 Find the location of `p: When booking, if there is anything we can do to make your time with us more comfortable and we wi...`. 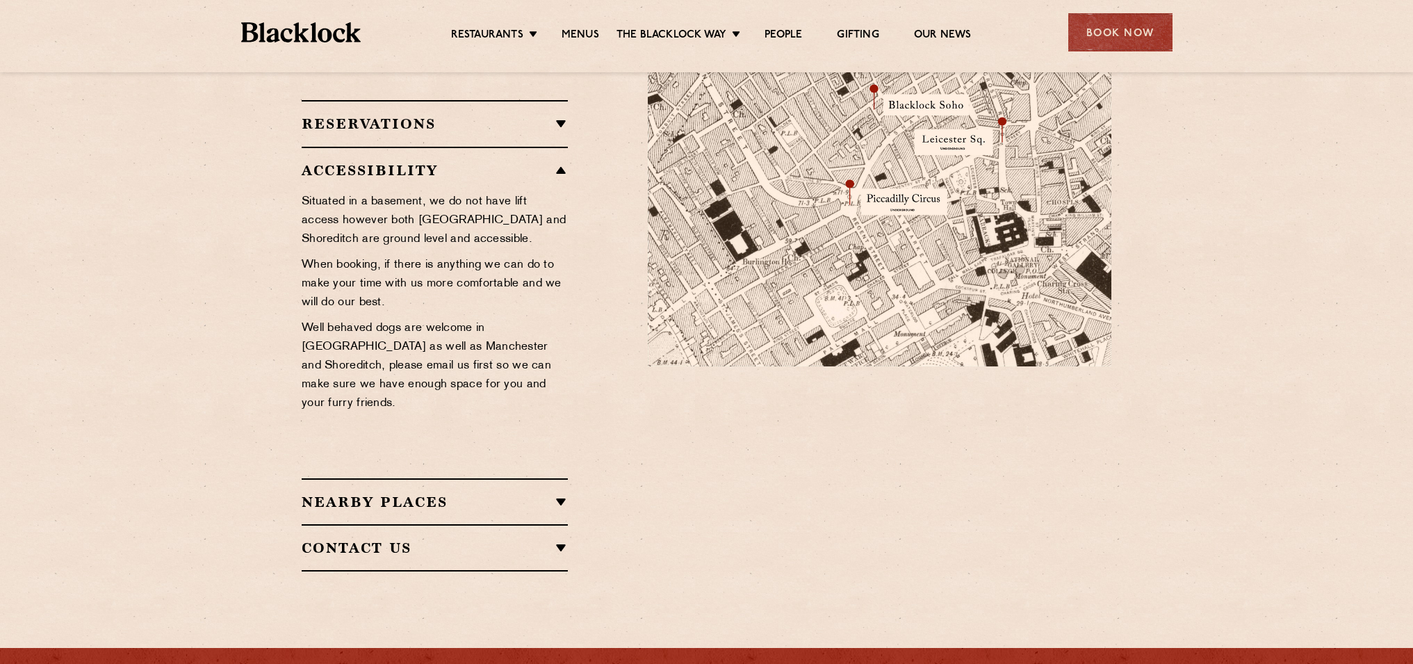

p: When booking, if there is anything we can do to make your time with us more comfortable and we wi... is located at coordinates (434, 284).